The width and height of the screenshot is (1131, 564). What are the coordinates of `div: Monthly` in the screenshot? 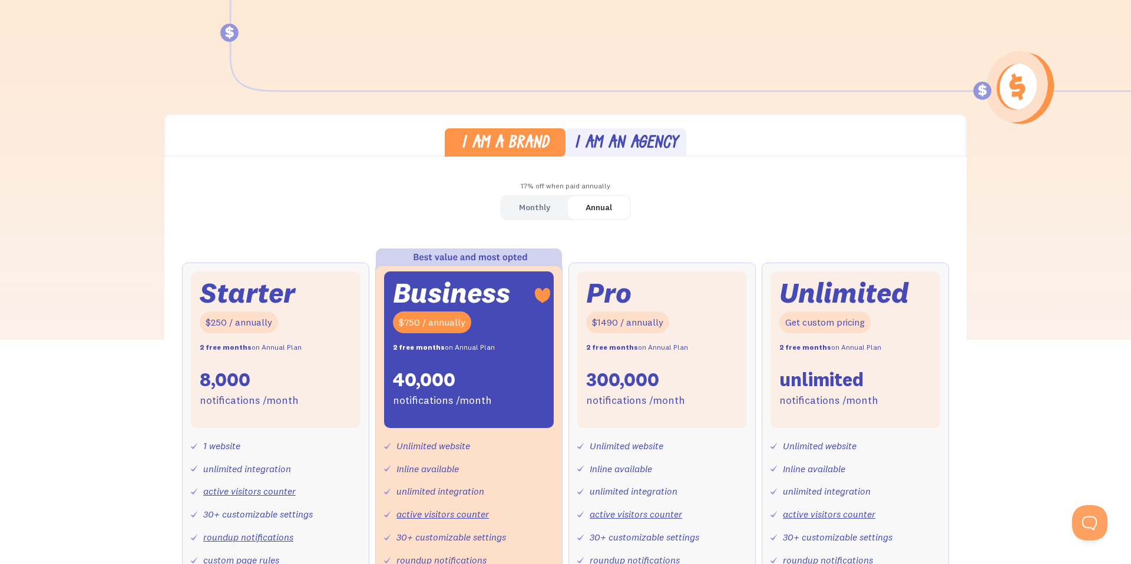 It's located at (534, 207).